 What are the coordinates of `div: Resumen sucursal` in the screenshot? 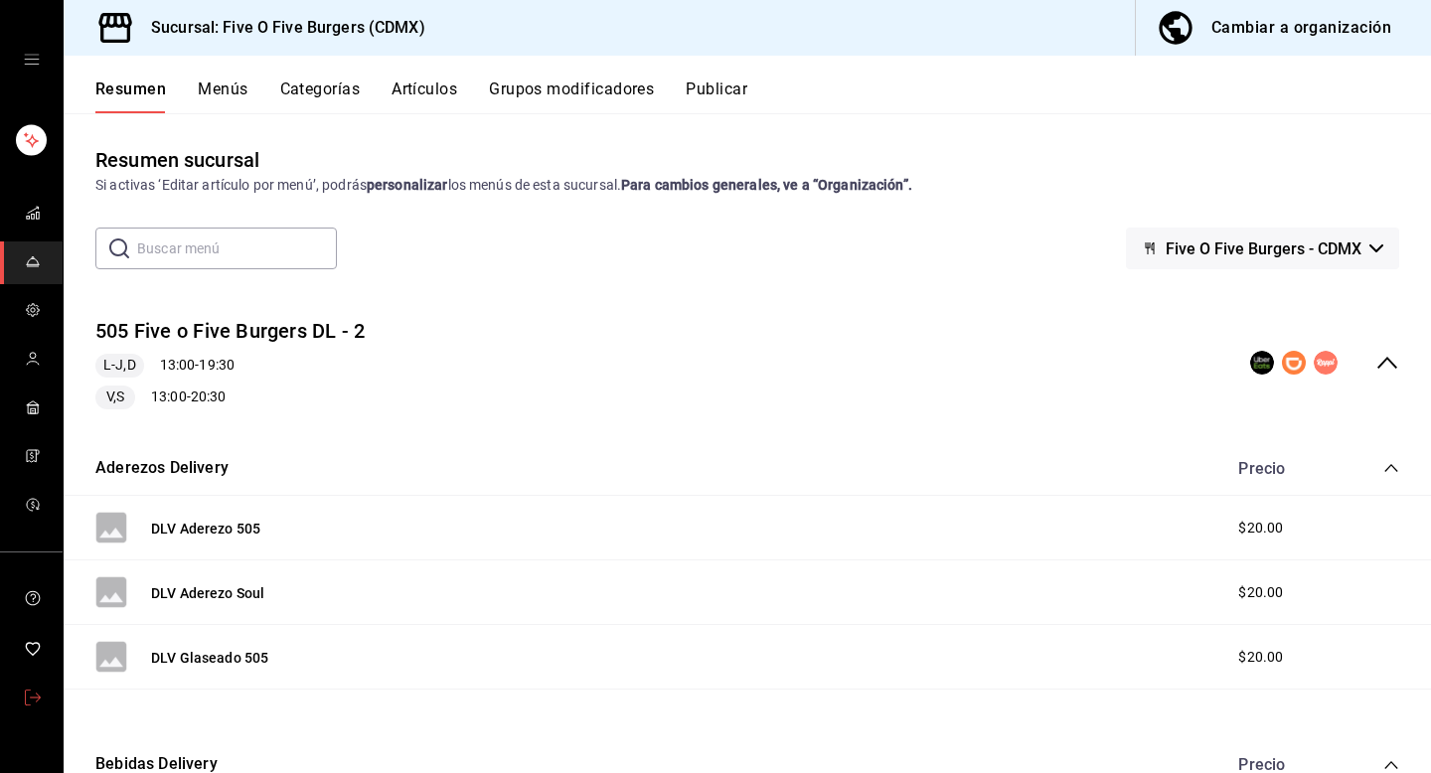 It's located at (177, 160).